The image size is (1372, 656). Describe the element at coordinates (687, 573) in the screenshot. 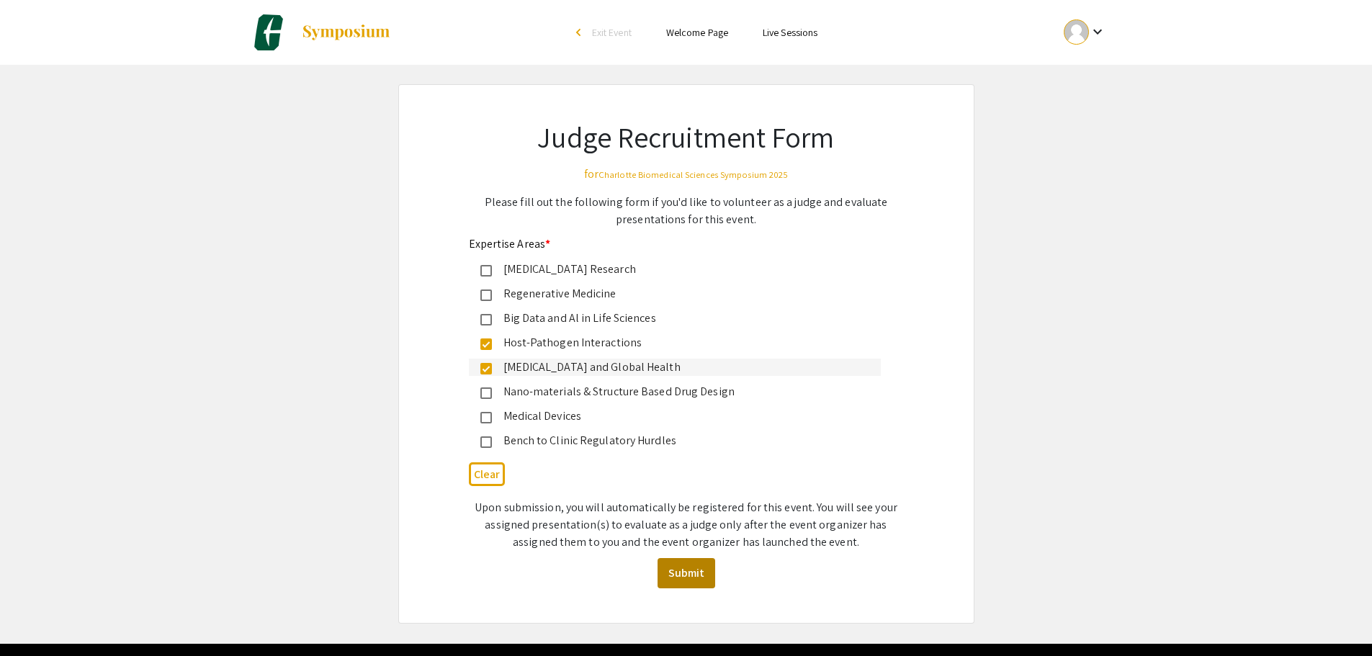

I see `button: Submit` at that location.